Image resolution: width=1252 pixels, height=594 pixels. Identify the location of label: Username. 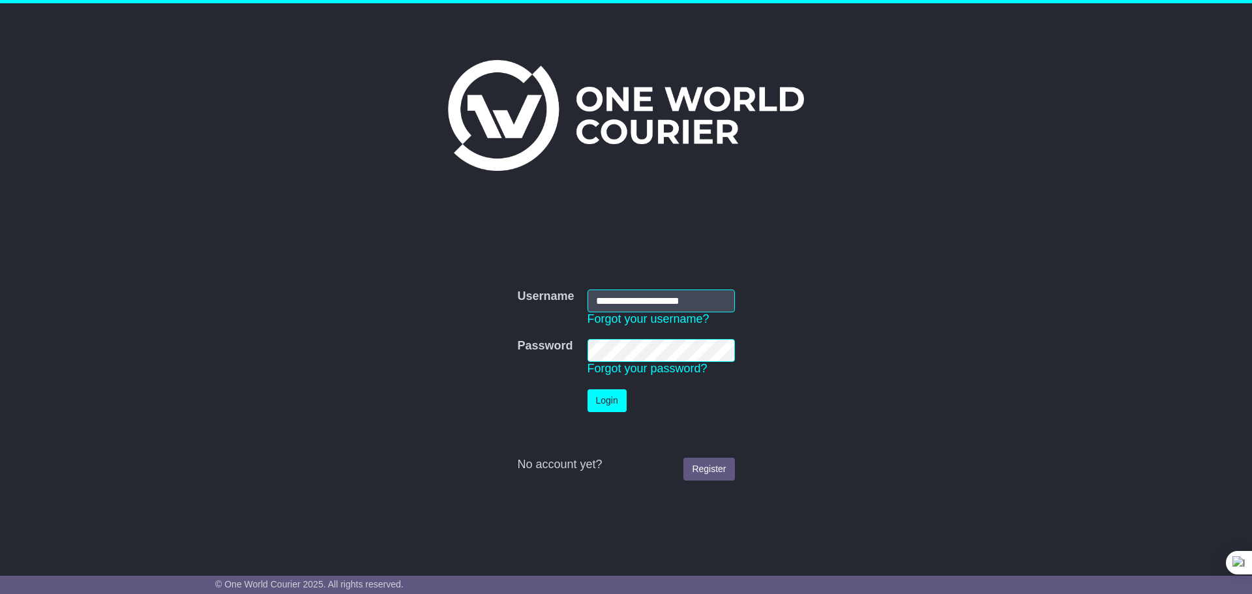
(545, 297).